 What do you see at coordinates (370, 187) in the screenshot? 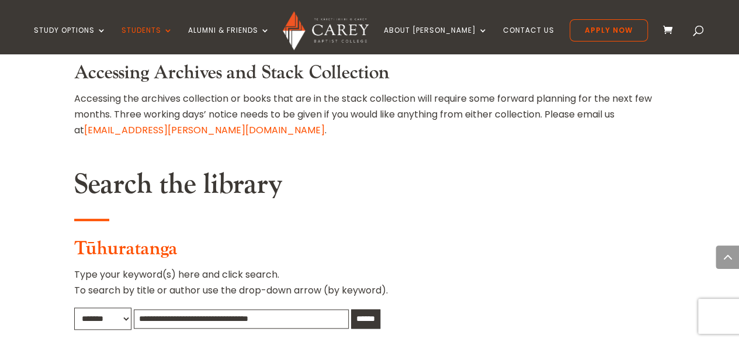
I see `h2: Search the library` at bounding box center [370, 187].